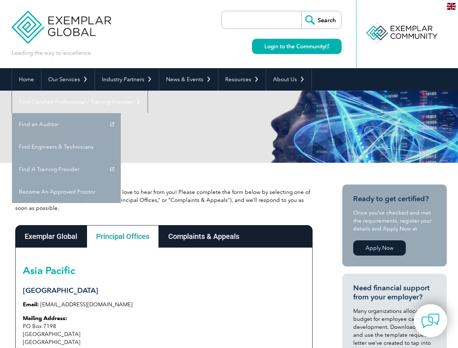  Describe the element at coordinates (395, 221) in the screenshot. I see `p: Once you’ve checked and met the requirements, register your details and Apply Now at` at that location.